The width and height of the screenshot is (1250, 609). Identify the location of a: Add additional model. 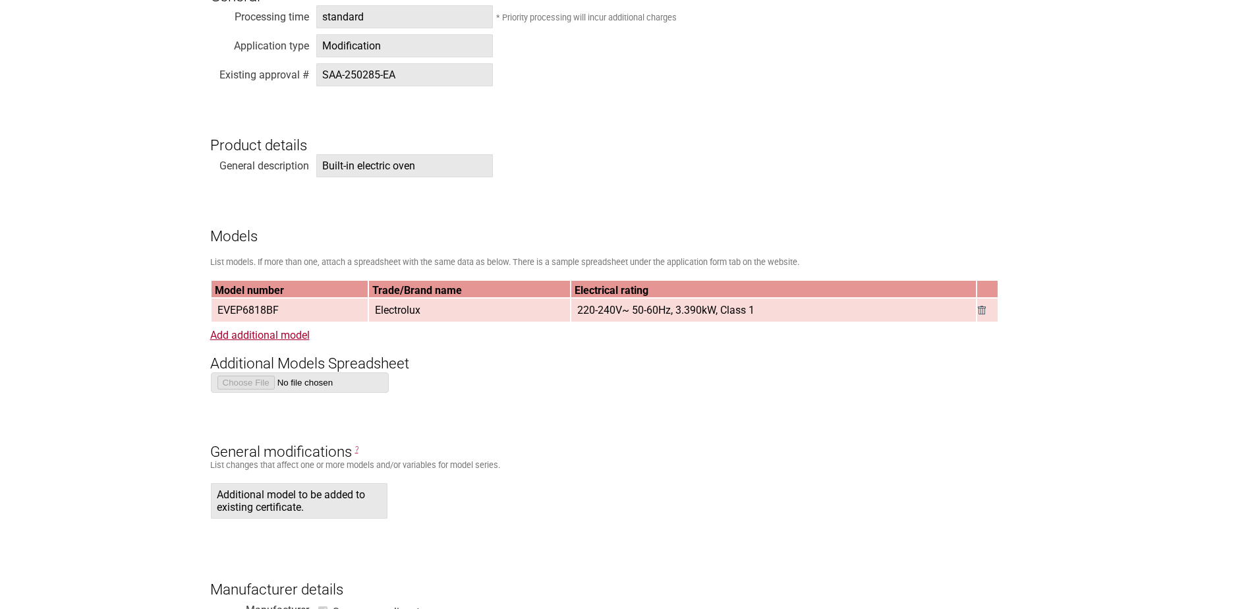
(260, 335).